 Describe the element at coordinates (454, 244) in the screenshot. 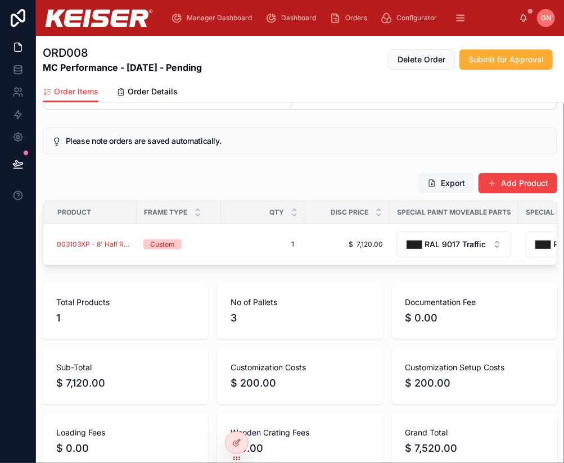

I see `button: Select Button` at that location.